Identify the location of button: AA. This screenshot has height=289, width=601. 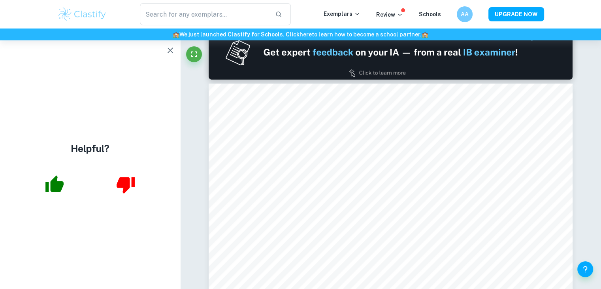
(465, 14).